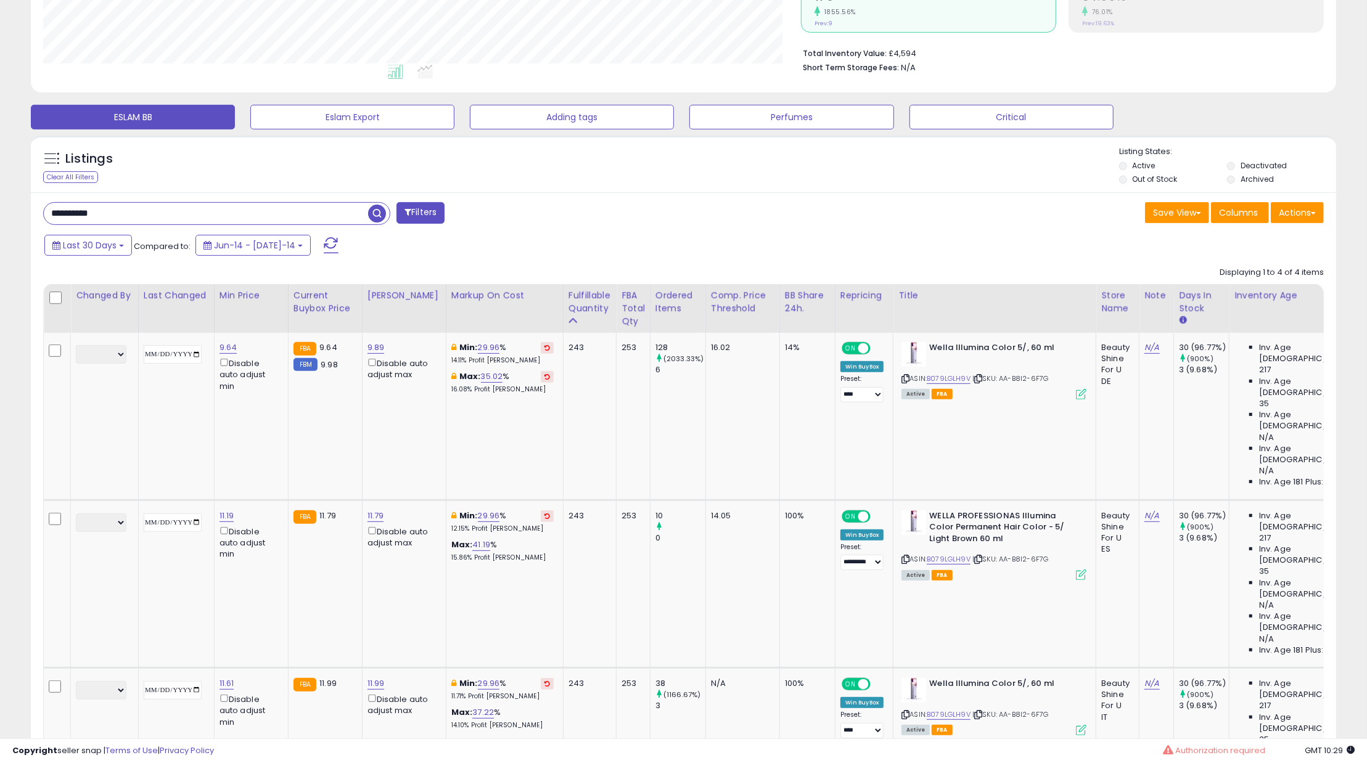 The image size is (1367, 763). Describe the element at coordinates (375, 516) in the screenshot. I see `a: 11.79` at that location.